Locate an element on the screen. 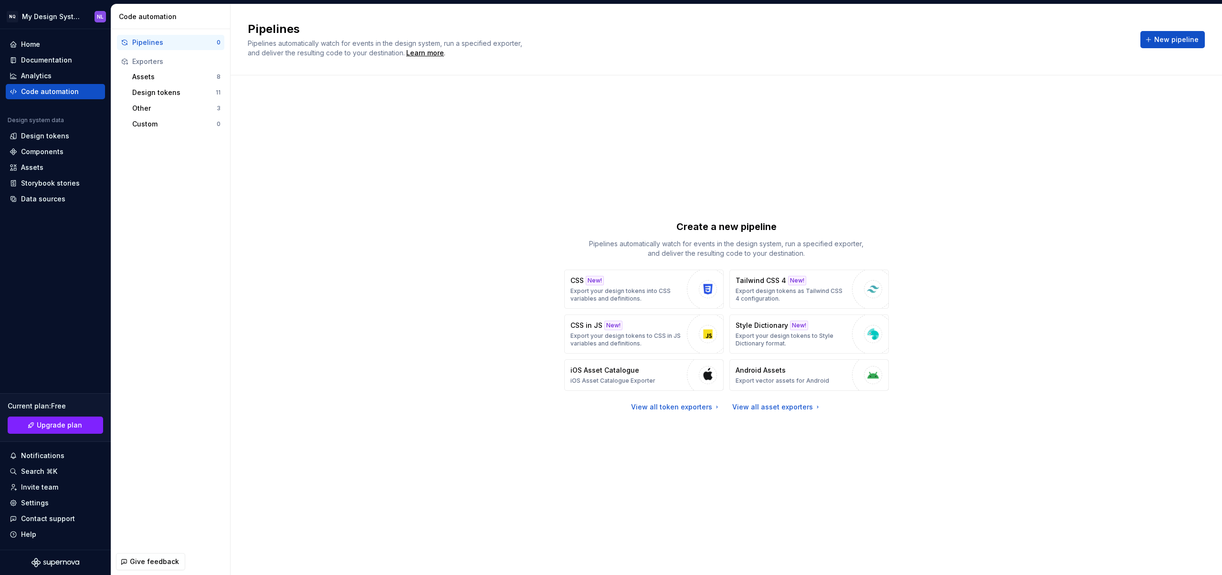 The image size is (1222, 575). a: View all token exporters is located at coordinates (676, 407).